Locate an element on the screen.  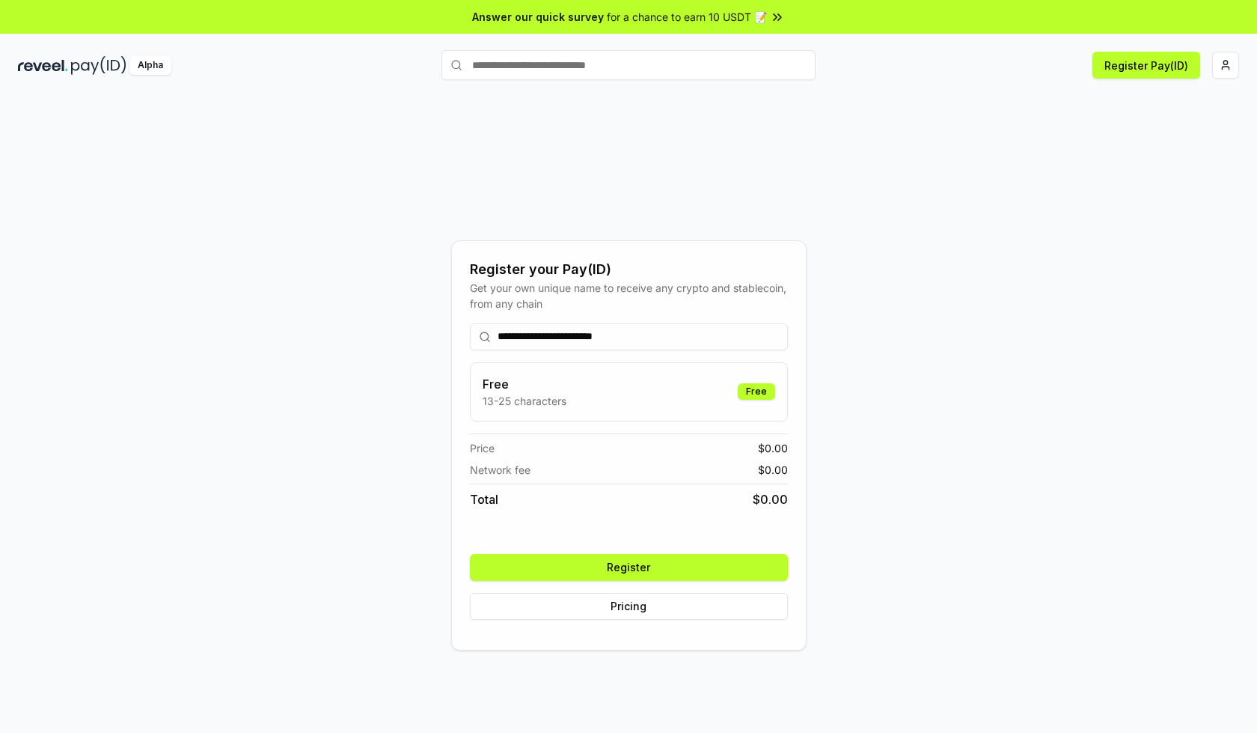
div: Get your own unique name to receive any crypto and stablecoin, from any chain is located at coordinates (629, 296).